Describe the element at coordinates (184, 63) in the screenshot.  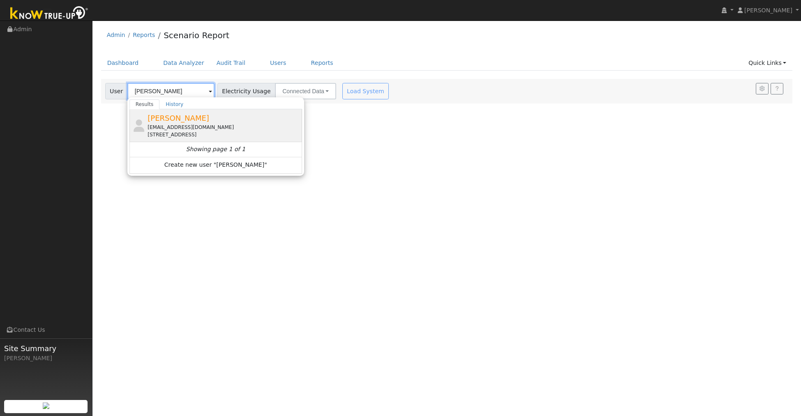
I see `a: Data Analyzer` at that location.